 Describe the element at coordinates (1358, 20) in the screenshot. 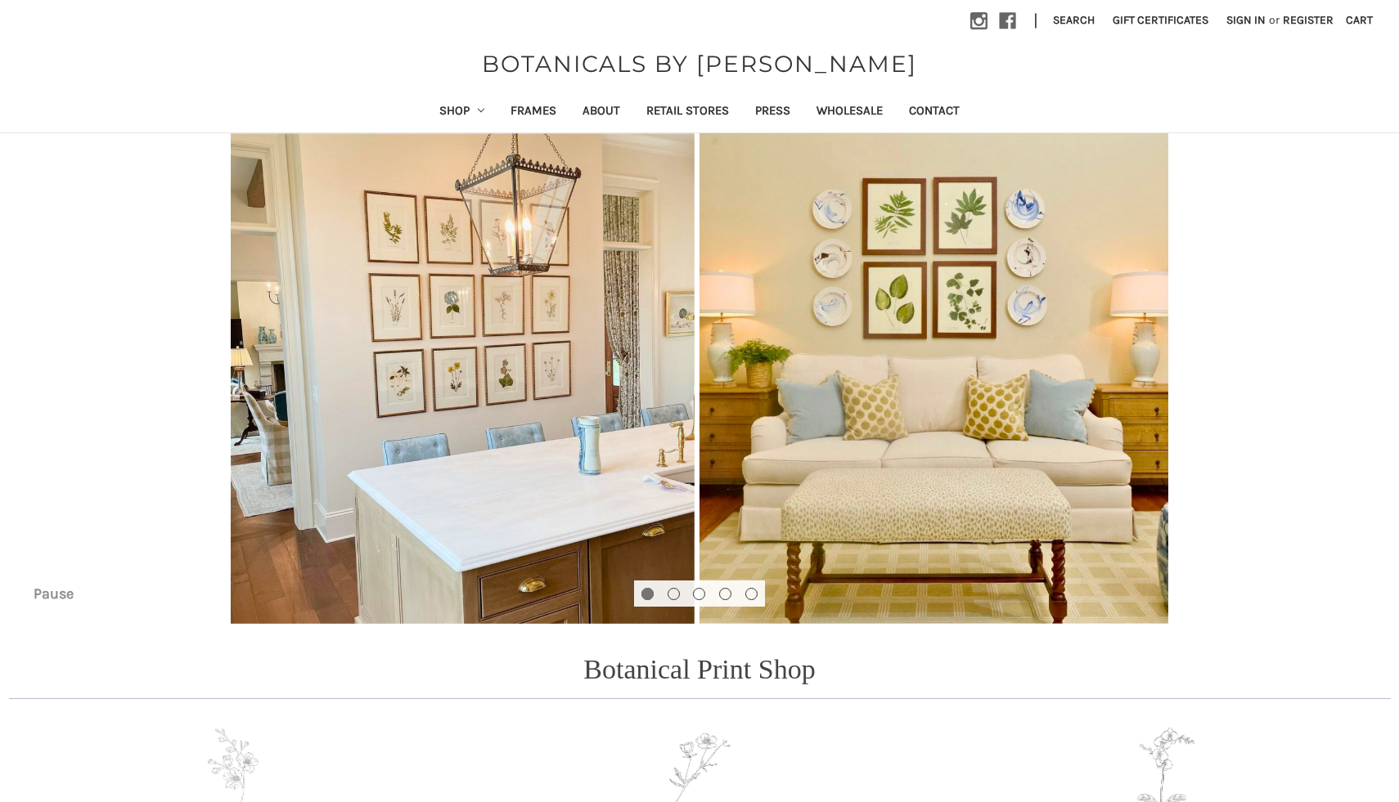

I see `span: Cart` at that location.